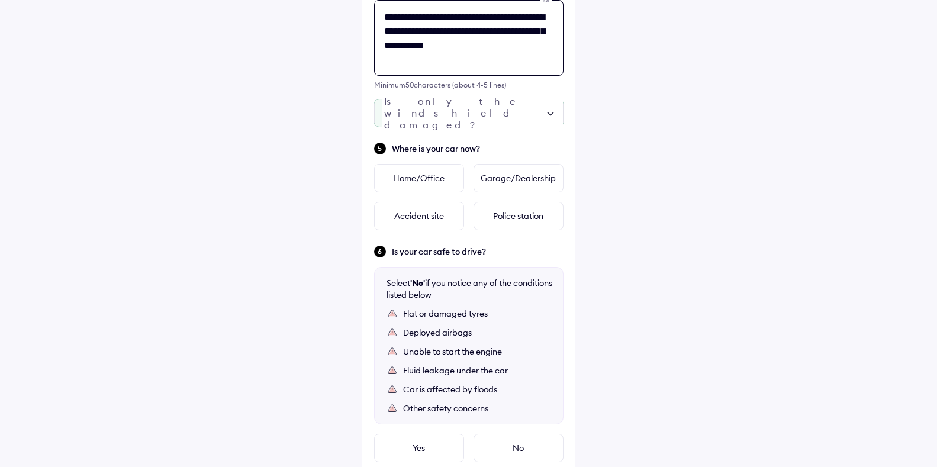  What do you see at coordinates (419, 216) in the screenshot?
I see `div: Accident site` at bounding box center [419, 216].